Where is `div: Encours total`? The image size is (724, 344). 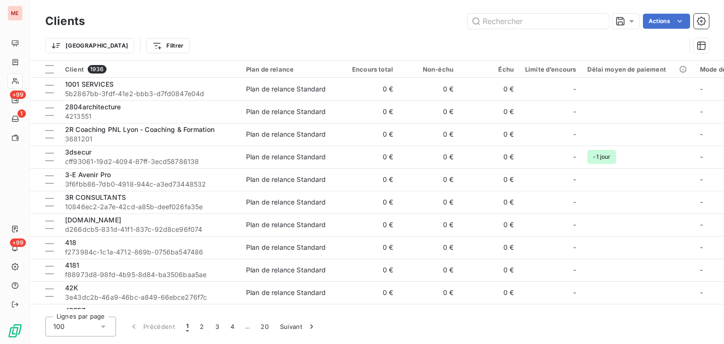
div: Encours total is located at coordinates (369, 69).